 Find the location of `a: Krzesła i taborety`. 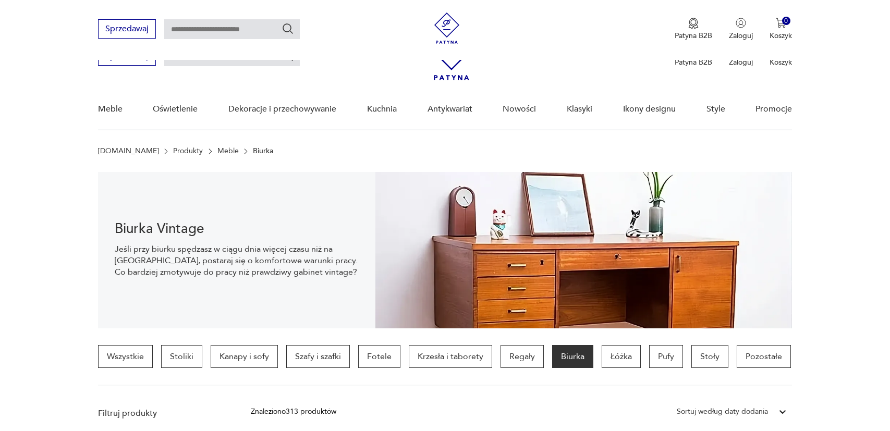

a: Krzesła i taborety is located at coordinates (450, 357).